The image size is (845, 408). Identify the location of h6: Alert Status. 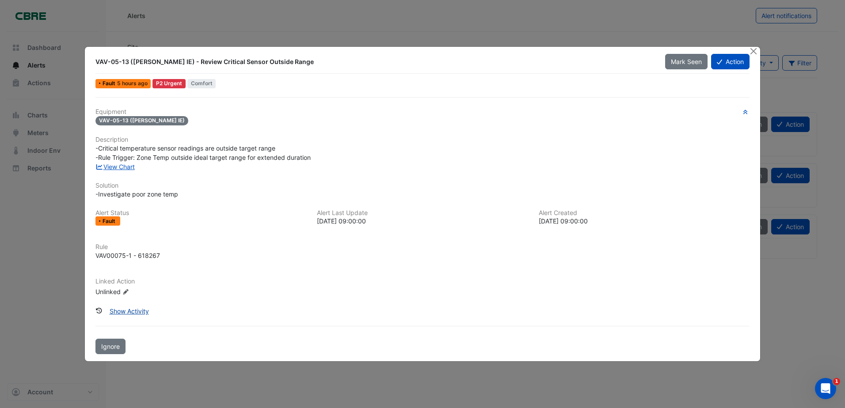
(201, 213).